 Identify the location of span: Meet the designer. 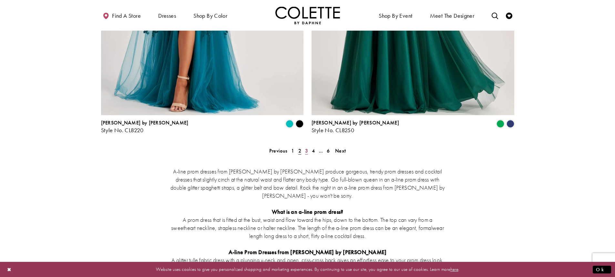
(452, 16).